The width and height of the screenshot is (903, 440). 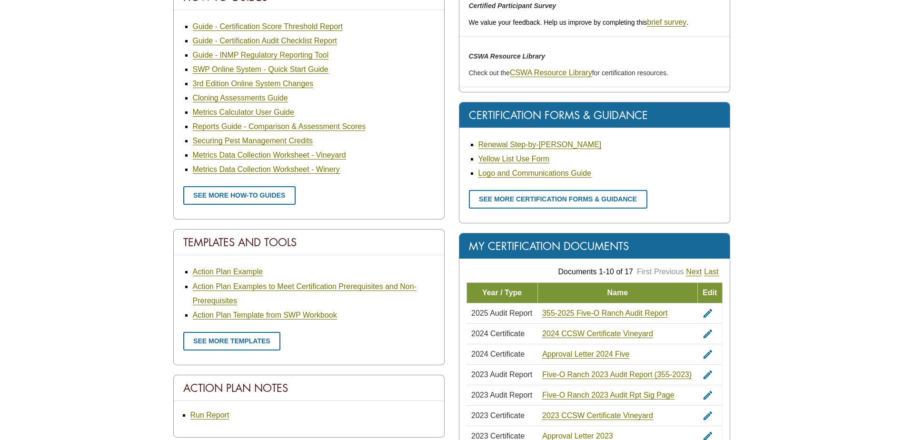 I want to click on a: Guide - Certification Score Threshold Report, so click(x=268, y=27).